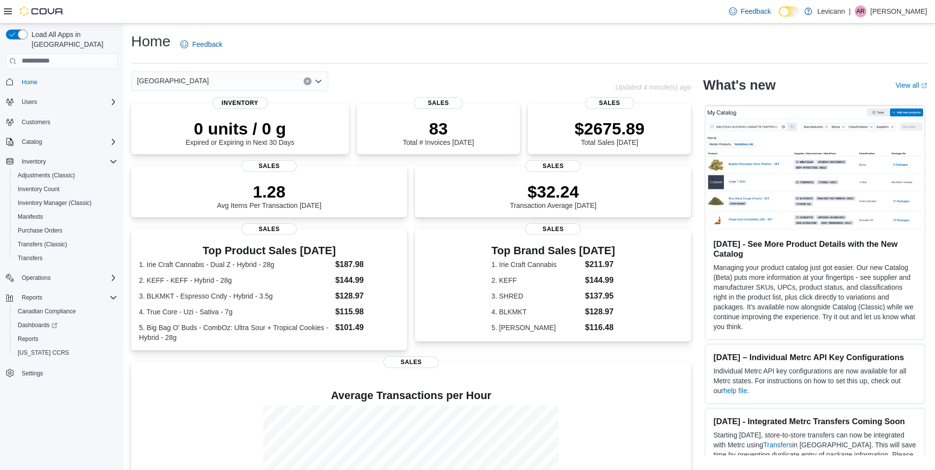  Describe the element at coordinates (235, 280) in the screenshot. I see `dt: 2. KEFF - KEFF - Hybrid - 28g` at that location.